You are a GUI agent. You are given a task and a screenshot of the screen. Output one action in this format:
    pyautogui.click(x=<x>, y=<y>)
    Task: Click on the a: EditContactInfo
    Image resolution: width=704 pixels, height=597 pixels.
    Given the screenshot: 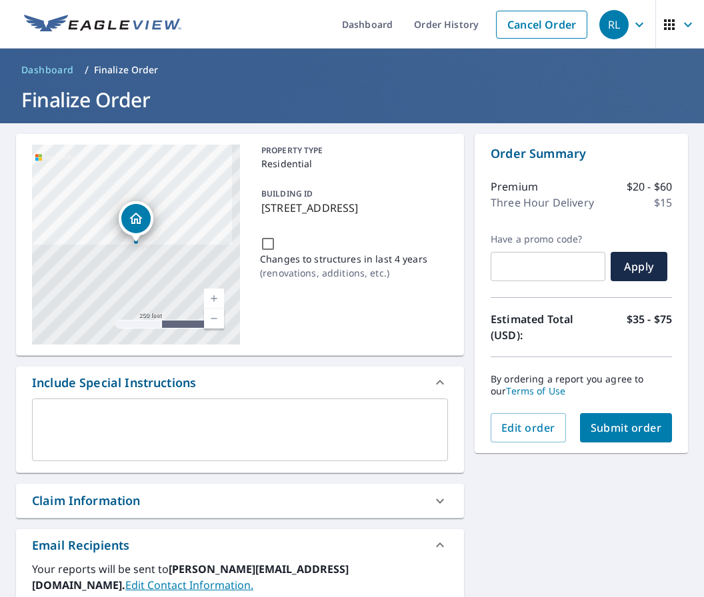 What is the action you would take?
    pyautogui.click(x=189, y=585)
    